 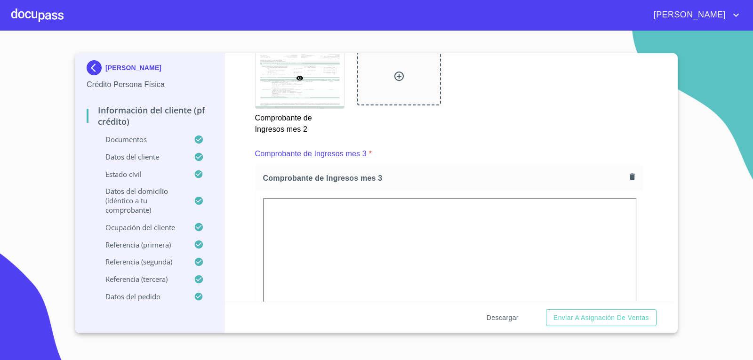 I want to click on button: Descargar, so click(x=502, y=317).